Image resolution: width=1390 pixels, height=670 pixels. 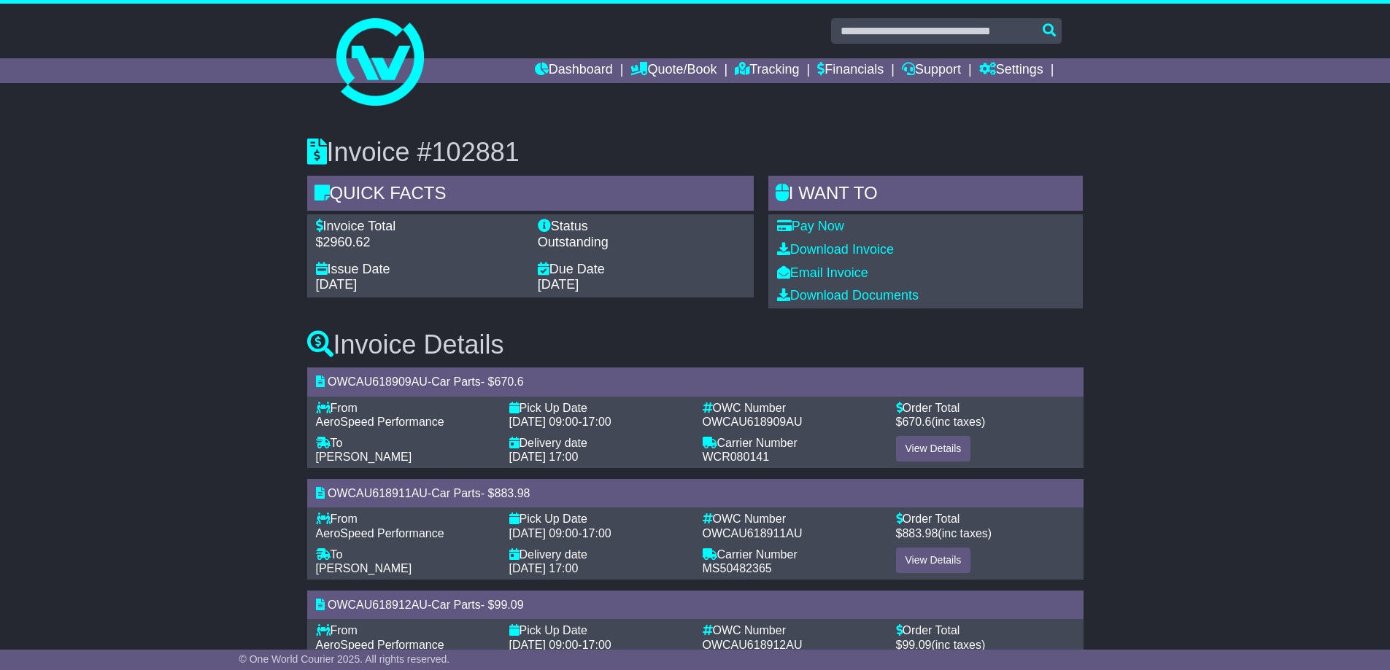 What do you see at coordinates (850, 71) in the screenshot?
I see `a: Financials` at bounding box center [850, 71].